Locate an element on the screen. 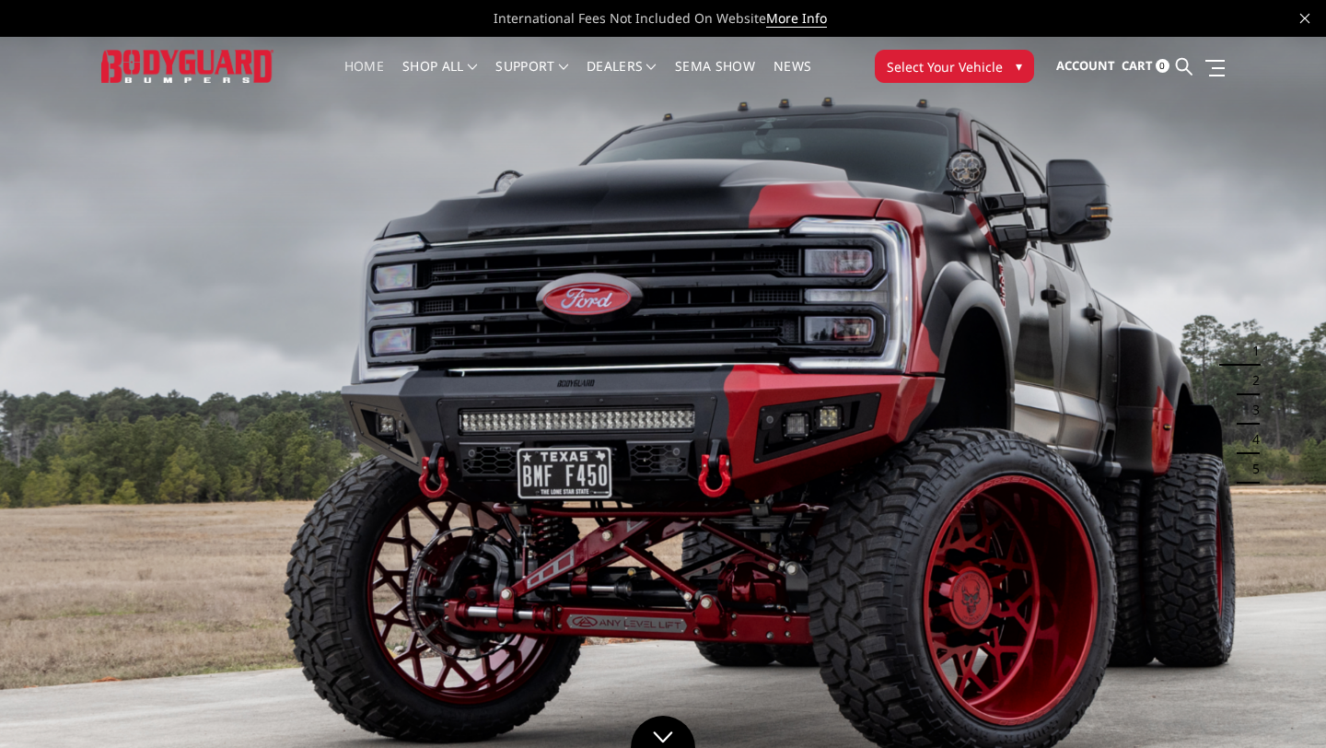  button: 1 of 5 is located at coordinates (1251, 351).